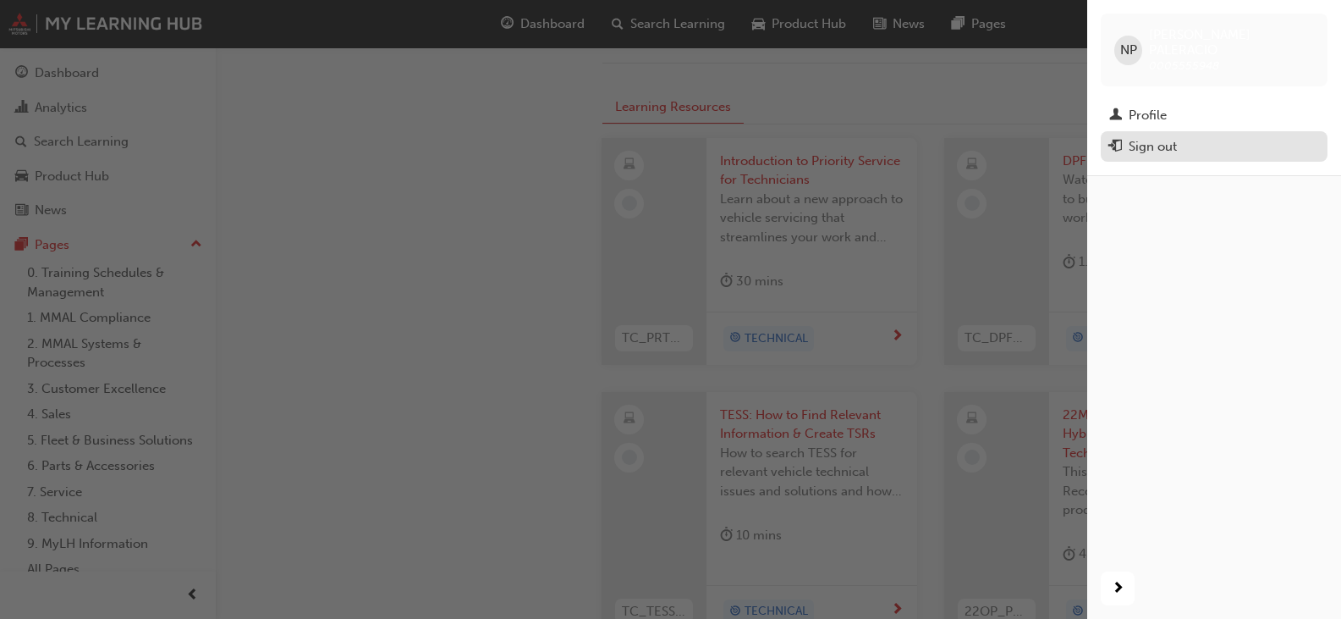 The image size is (1341, 619). Describe the element at coordinates (1129, 50) in the screenshot. I see `span: NP` at that location.